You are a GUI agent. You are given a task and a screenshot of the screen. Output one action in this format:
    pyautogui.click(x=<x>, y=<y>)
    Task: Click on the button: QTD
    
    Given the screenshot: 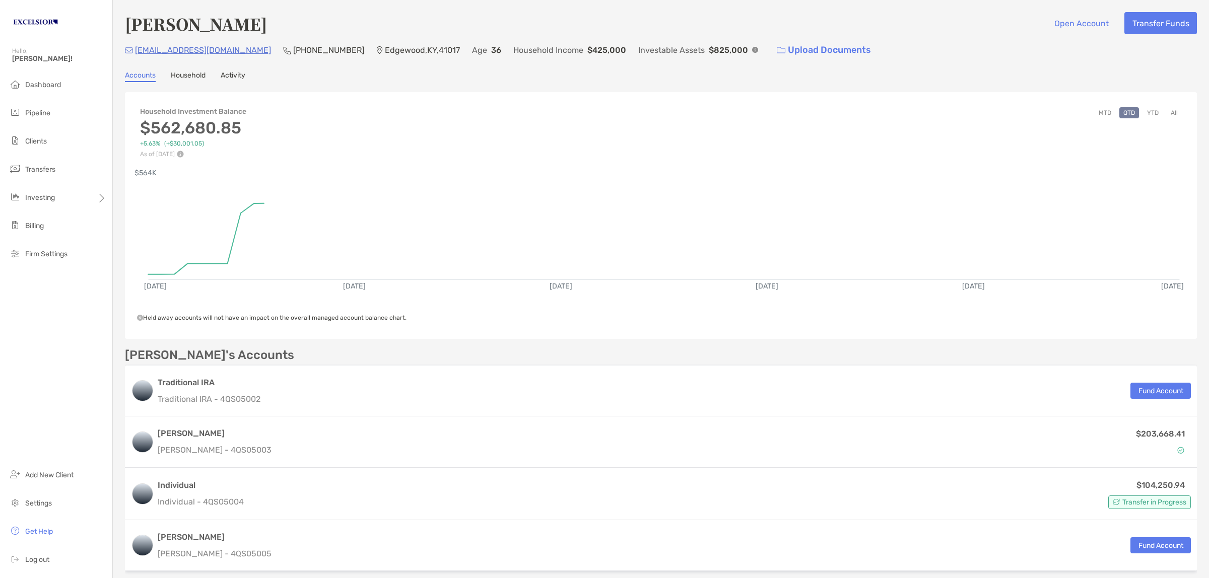 What is the action you would take?
    pyautogui.click(x=1128, y=113)
    